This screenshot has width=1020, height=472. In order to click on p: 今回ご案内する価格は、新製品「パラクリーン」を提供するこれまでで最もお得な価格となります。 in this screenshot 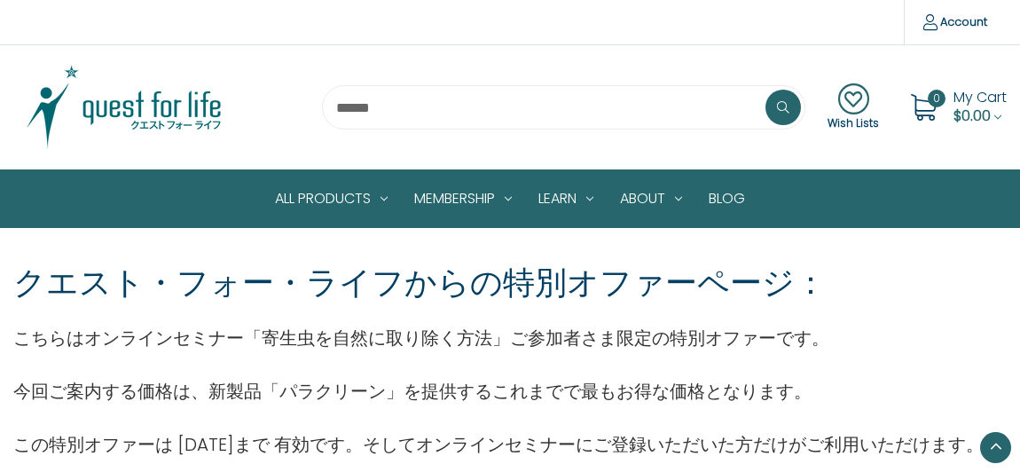, I will do `click(498, 391)`.